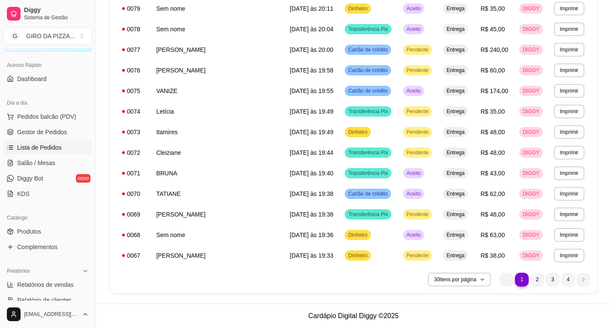 The height and width of the screenshot is (328, 611). I want to click on span: Produtos, so click(29, 231).